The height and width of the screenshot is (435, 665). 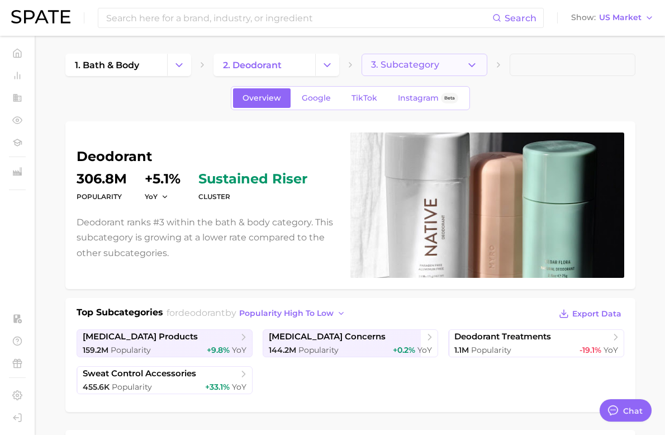 I want to click on span: popularity high to low, so click(x=286, y=313).